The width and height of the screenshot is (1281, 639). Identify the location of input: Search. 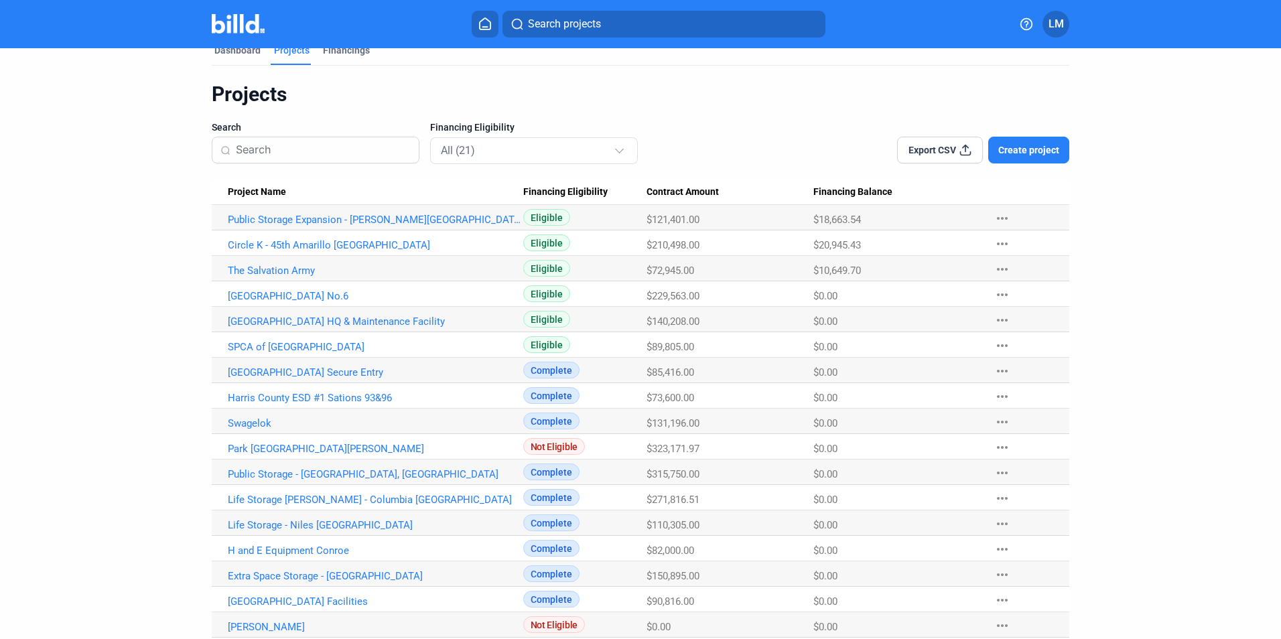
(323, 150).